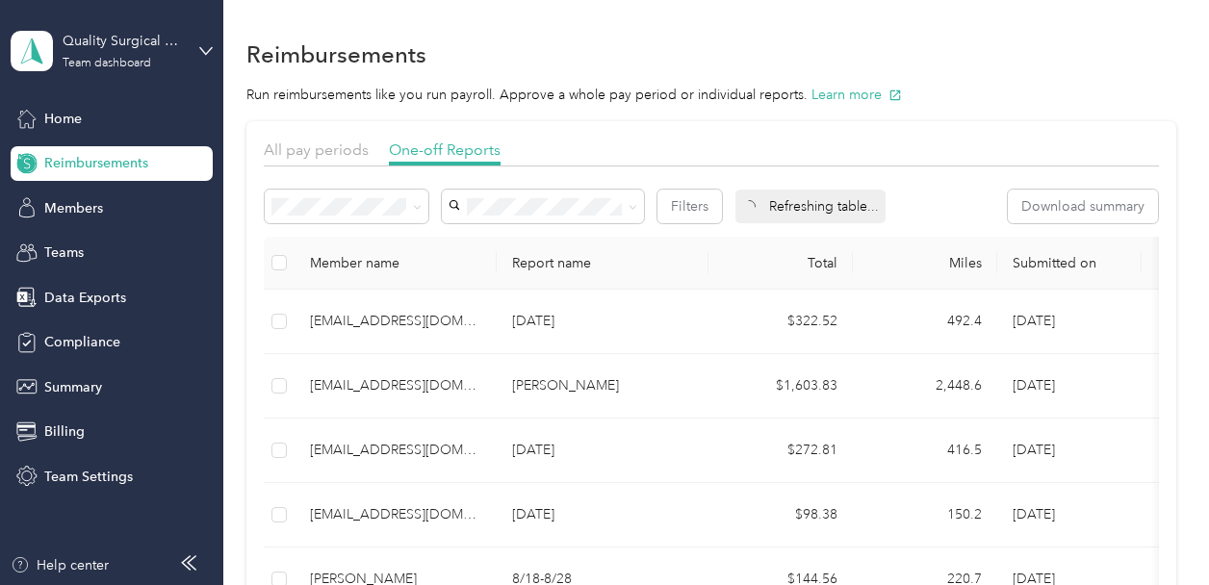 Image resolution: width=1209 pixels, height=585 pixels. I want to click on td: $272.81, so click(781, 450).